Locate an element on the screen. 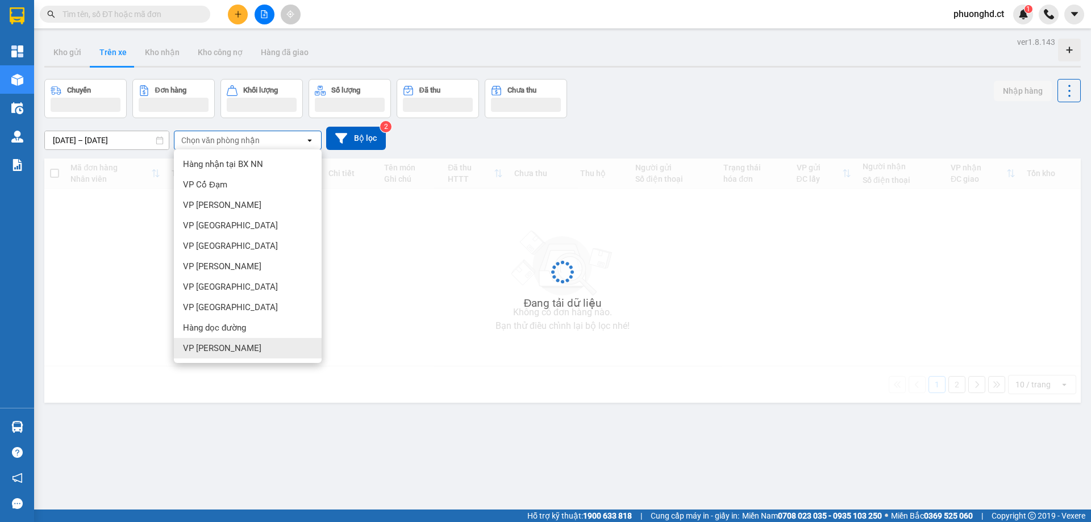 The width and height of the screenshot is (1091, 522). span: file-add is located at coordinates (264, 14).